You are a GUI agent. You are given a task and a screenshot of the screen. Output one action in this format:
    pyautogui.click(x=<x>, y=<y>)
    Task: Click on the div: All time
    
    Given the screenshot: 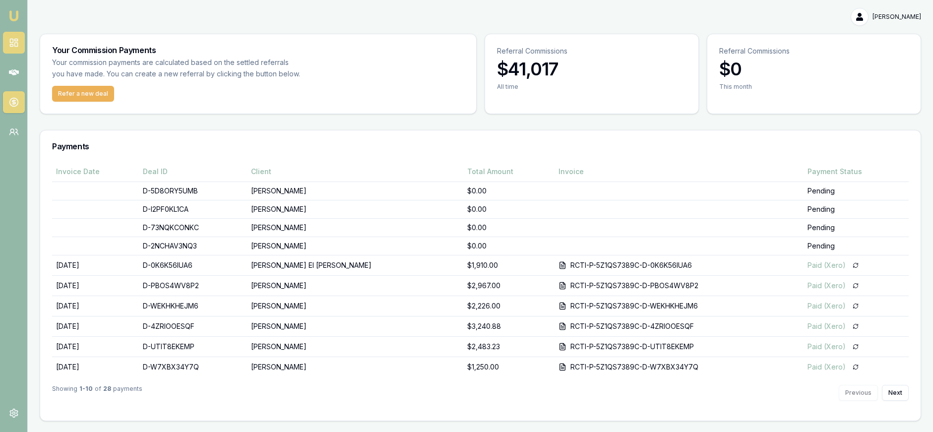 What is the action you would take?
    pyautogui.click(x=592, y=87)
    